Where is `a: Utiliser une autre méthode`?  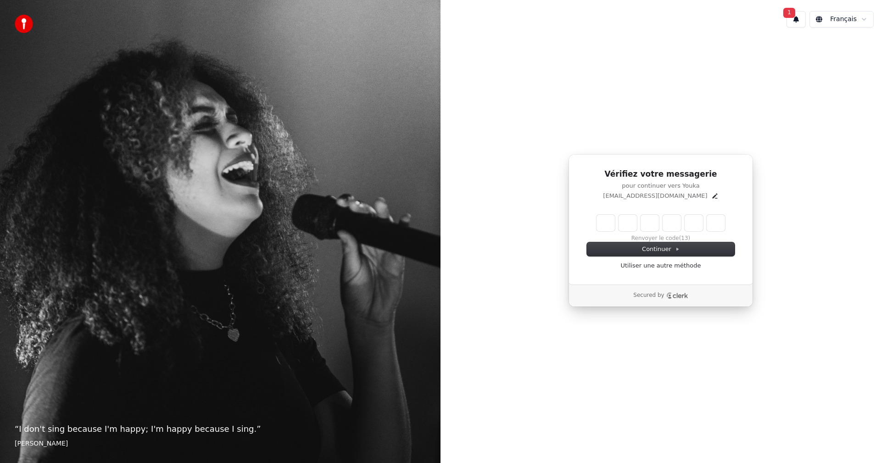 a: Utiliser une autre méthode is located at coordinates (661, 266).